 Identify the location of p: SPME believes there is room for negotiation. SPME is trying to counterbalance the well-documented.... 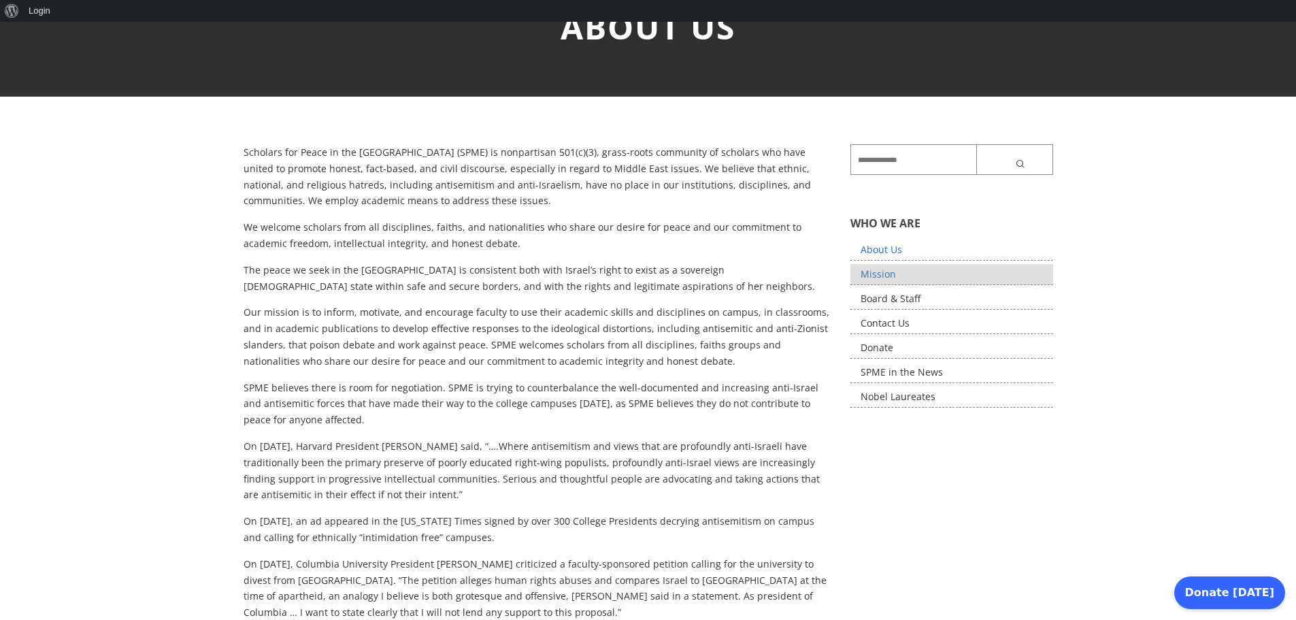
(537, 403).